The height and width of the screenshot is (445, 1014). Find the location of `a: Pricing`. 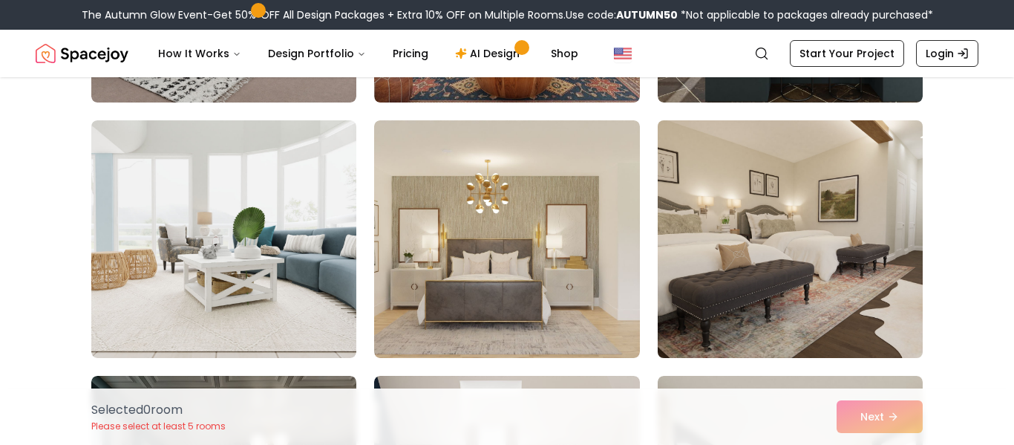

a: Pricing is located at coordinates (410, 53).